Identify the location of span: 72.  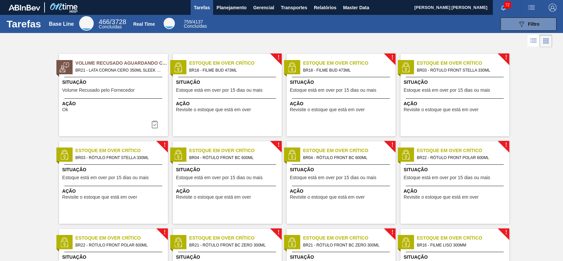
(507, 5).